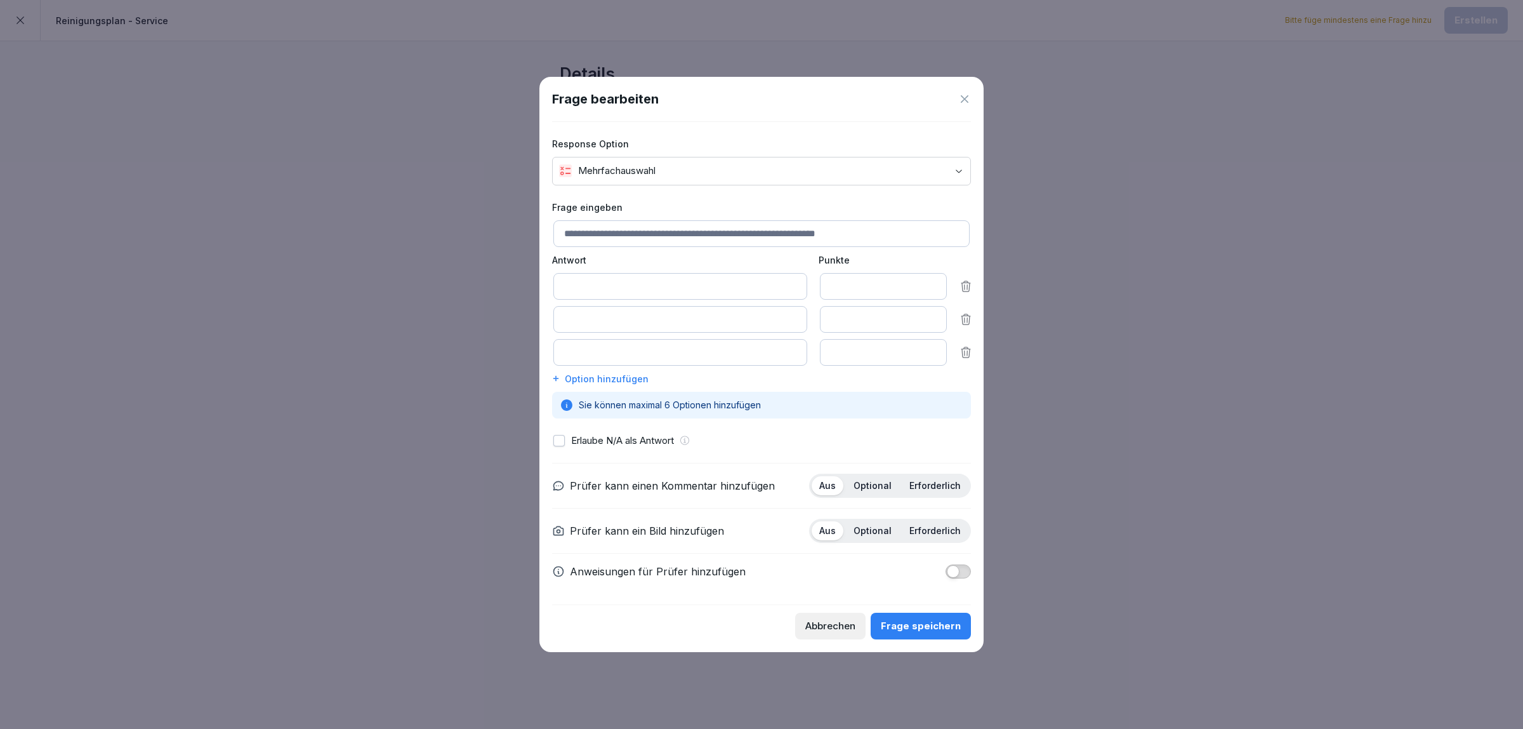 The width and height of the screenshot is (1523, 729). Describe the element at coordinates (921, 626) in the screenshot. I see `button: Frage speichern` at that location.